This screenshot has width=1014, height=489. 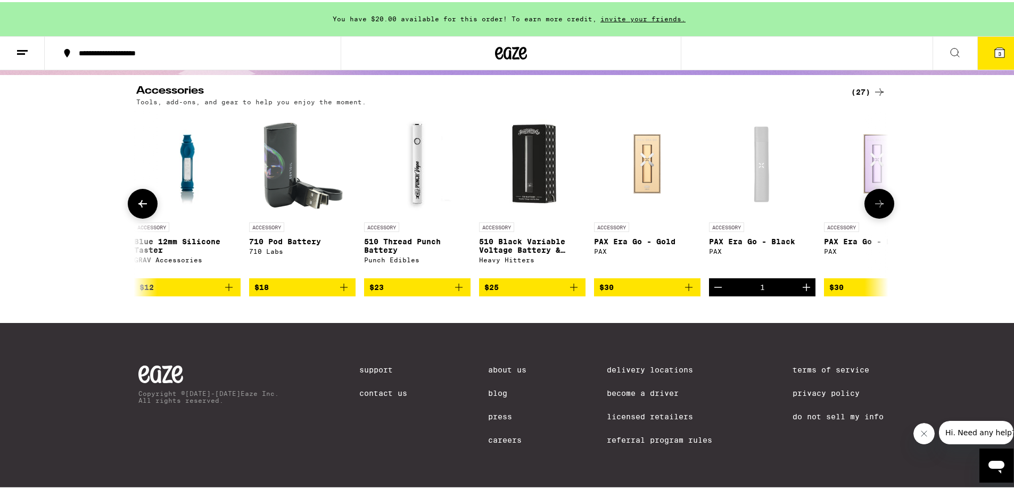 What do you see at coordinates (302, 249) in the screenshot?
I see `div: 710 Labs` at bounding box center [302, 249].